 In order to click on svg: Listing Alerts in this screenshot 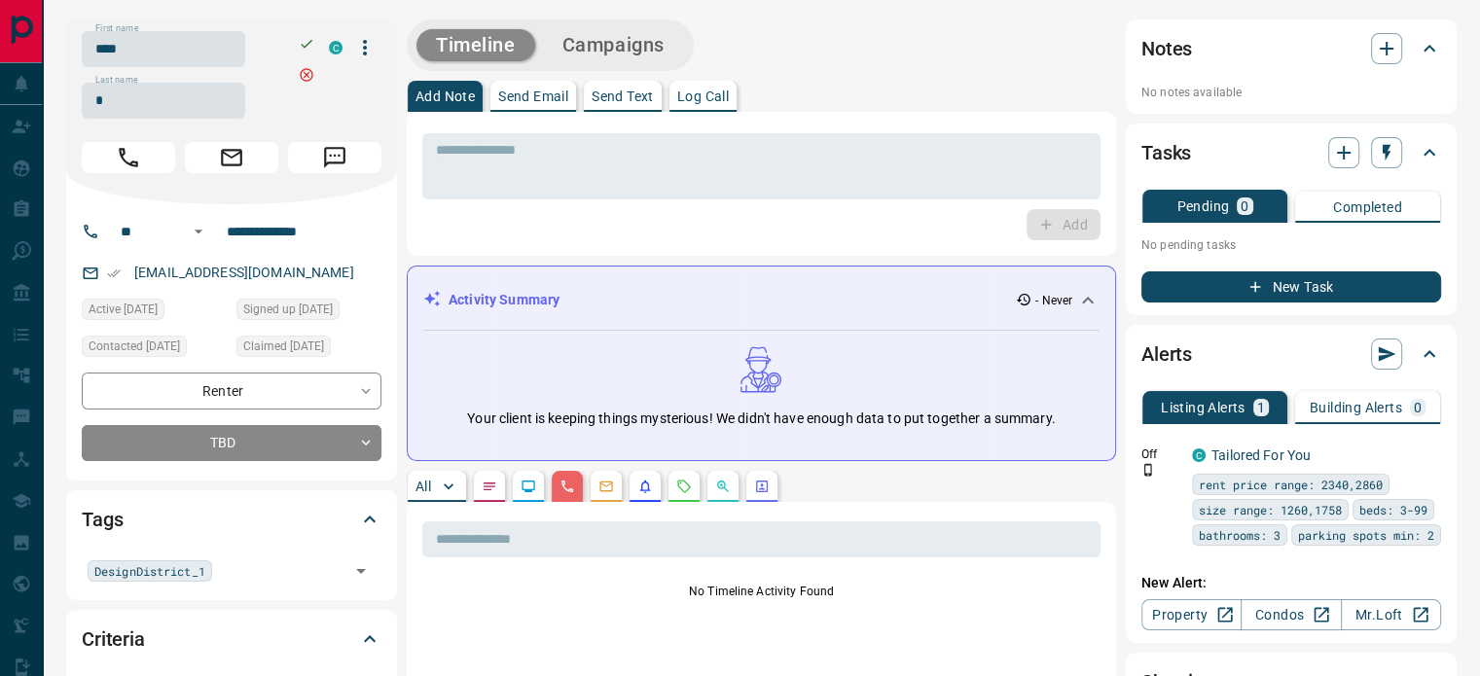, I will do `click(645, 487)`.